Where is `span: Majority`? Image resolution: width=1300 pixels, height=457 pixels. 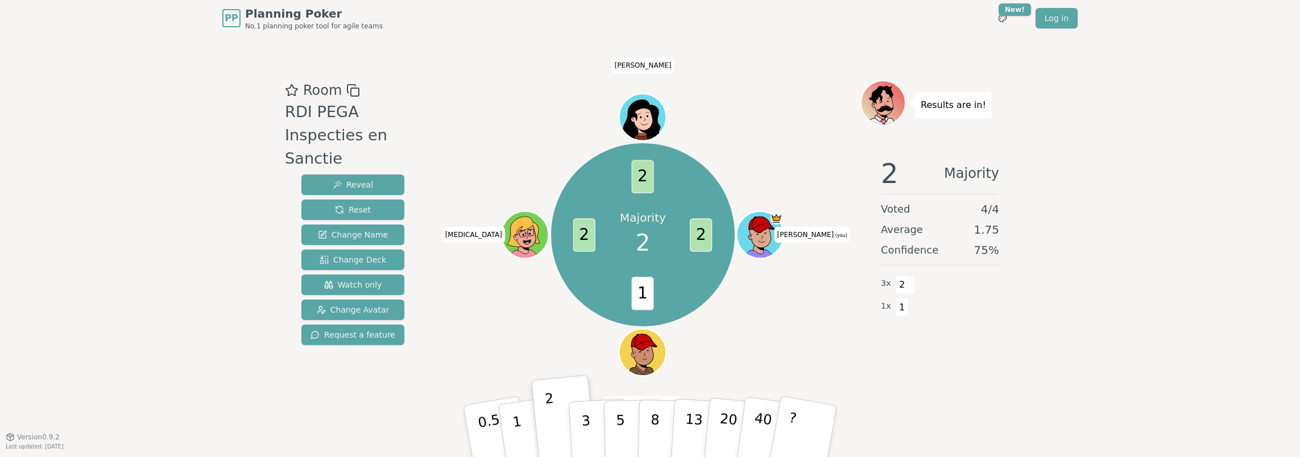 span: Majority is located at coordinates (971, 173).